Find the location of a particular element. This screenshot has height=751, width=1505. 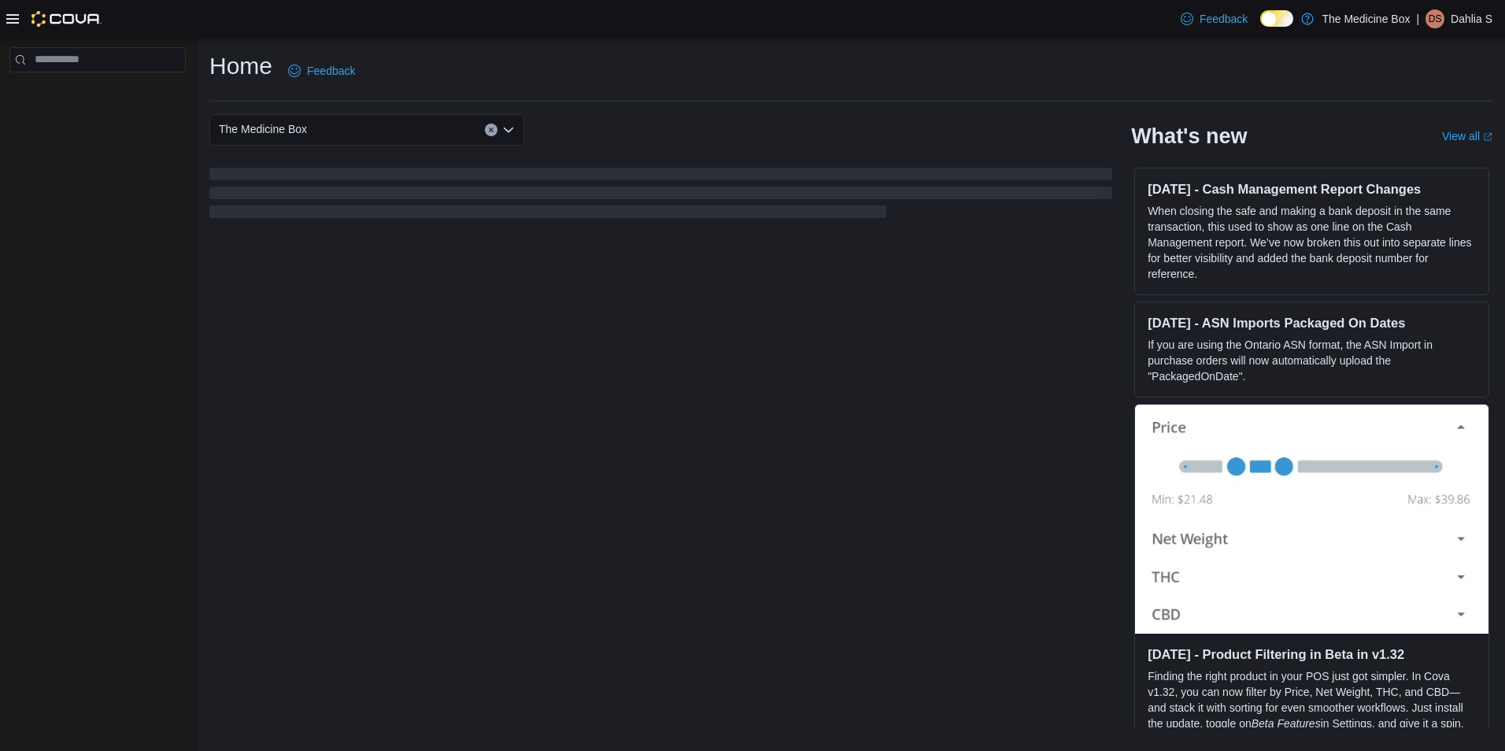

nav: Complex example is located at coordinates (98, 94).